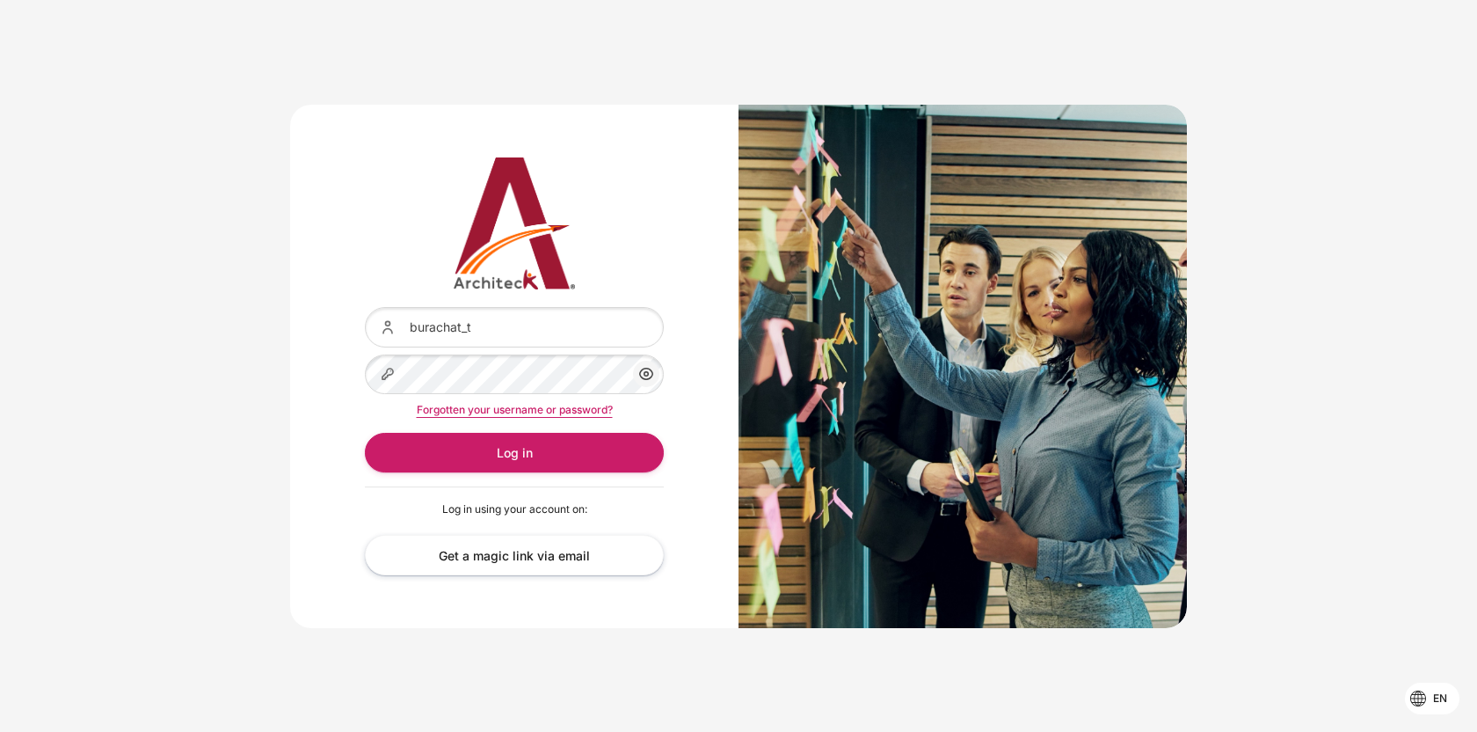 This screenshot has height=732, width=1477. I want to click on img: Architeck 12, so click(514, 223).